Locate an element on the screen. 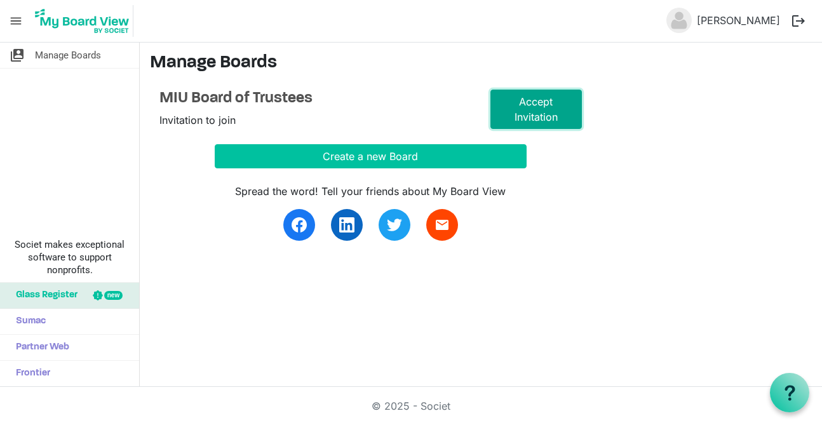 The image size is (822, 425). span: Glass Register is located at coordinates (43, 295).